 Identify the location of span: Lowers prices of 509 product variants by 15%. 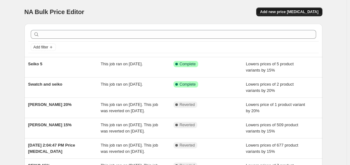
(272, 128).